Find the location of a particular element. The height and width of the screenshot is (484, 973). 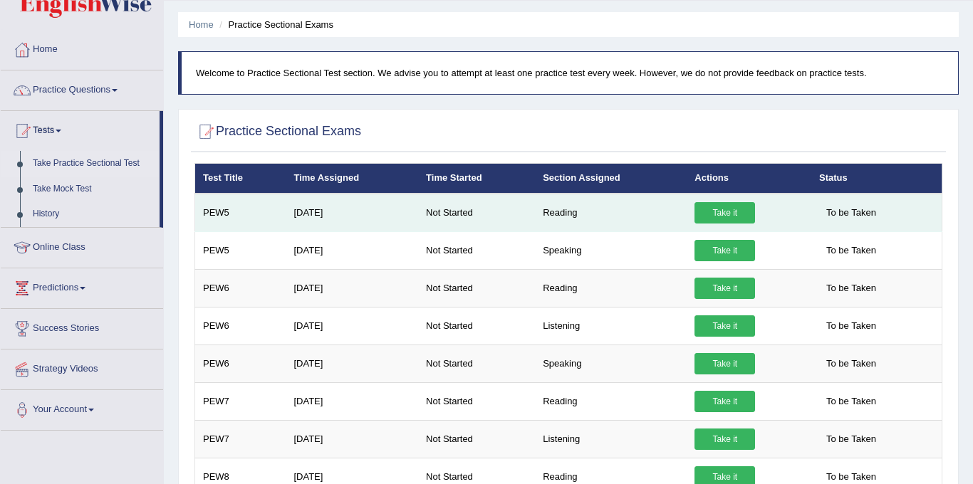

li: Practice Sectional Exams is located at coordinates (274, 24).